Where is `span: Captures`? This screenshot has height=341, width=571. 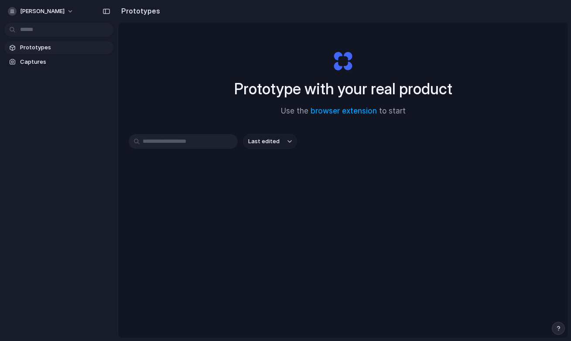 span: Captures is located at coordinates (65, 62).